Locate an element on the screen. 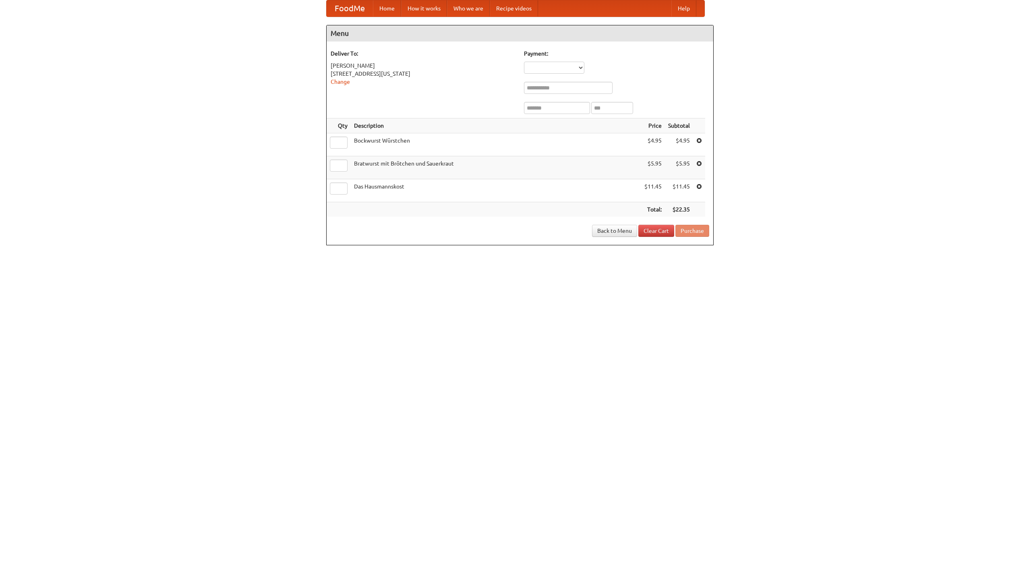 The height and width of the screenshot is (570, 1031). th: Subtotal is located at coordinates (679, 126).